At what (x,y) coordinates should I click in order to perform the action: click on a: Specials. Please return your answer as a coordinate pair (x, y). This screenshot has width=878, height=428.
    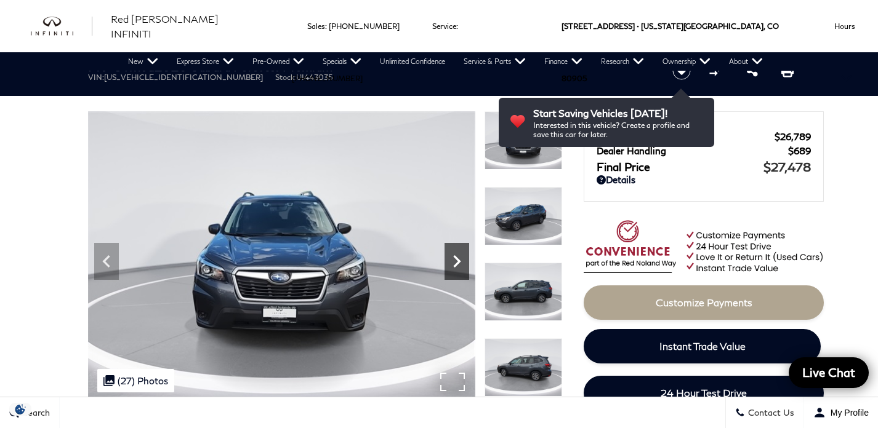
    Looking at the image, I should click on (342, 62).